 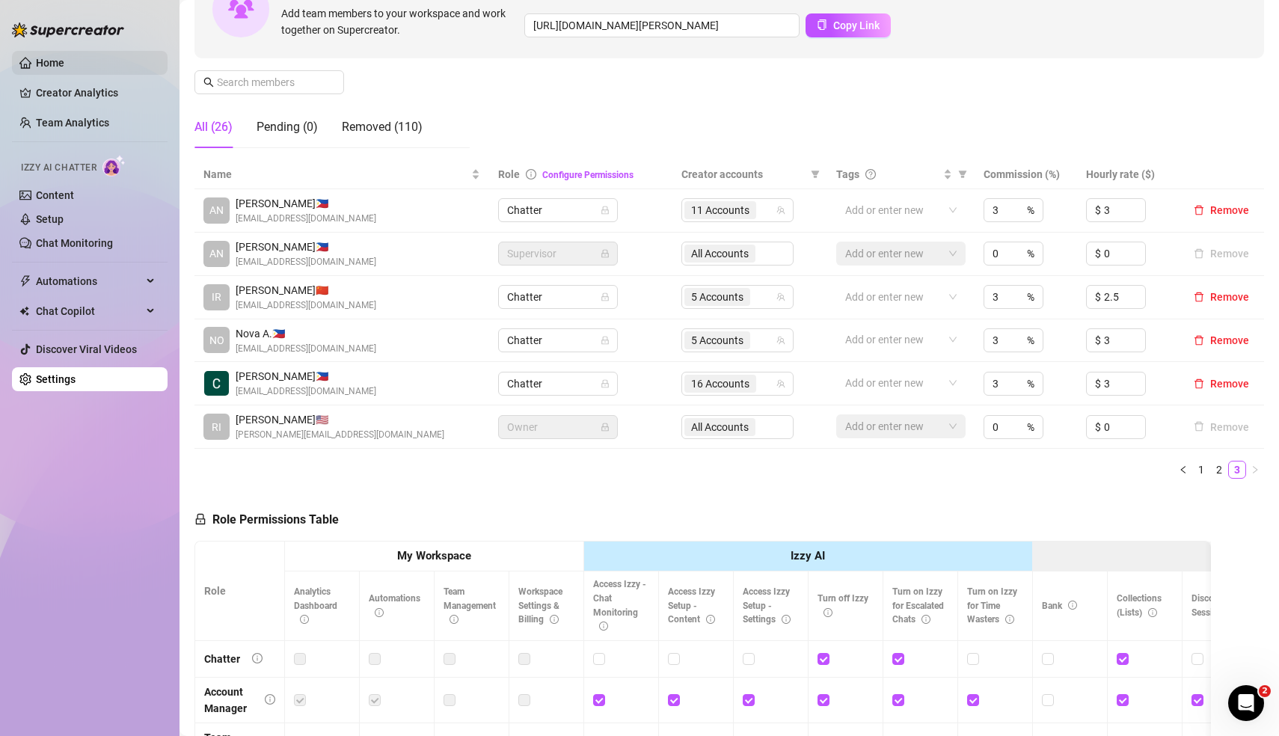 I want to click on a: Team Analytics, so click(x=73, y=123).